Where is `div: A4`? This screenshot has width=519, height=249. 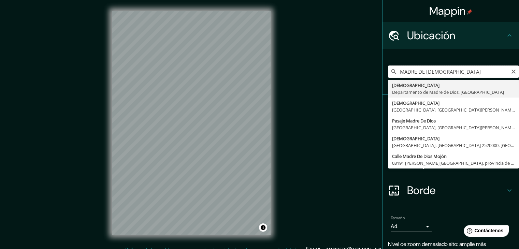
div: A4 is located at coordinates (411, 226).